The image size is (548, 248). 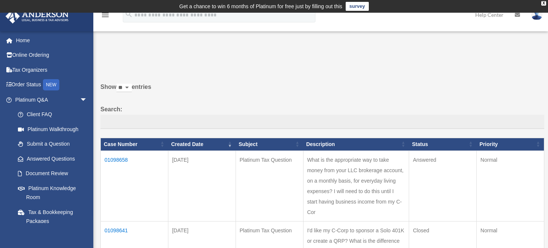 I want to click on a: Platinum Q&Aarrow_drop_down, so click(x=50, y=100).